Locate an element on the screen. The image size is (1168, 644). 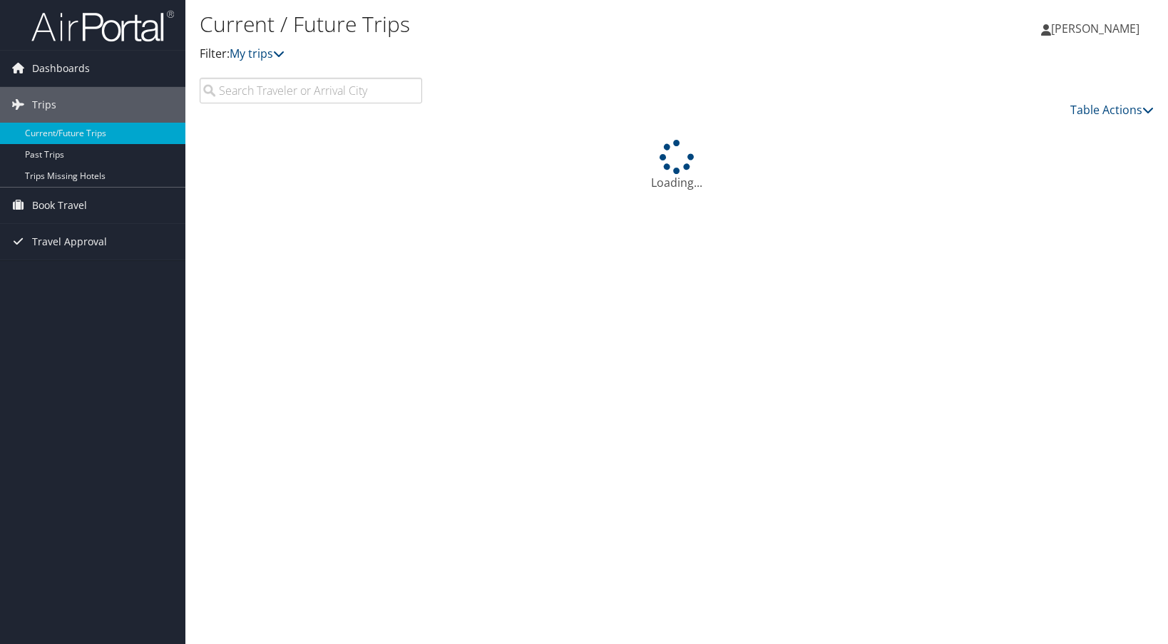
a: Table Actions is located at coordinates (1112, 110).